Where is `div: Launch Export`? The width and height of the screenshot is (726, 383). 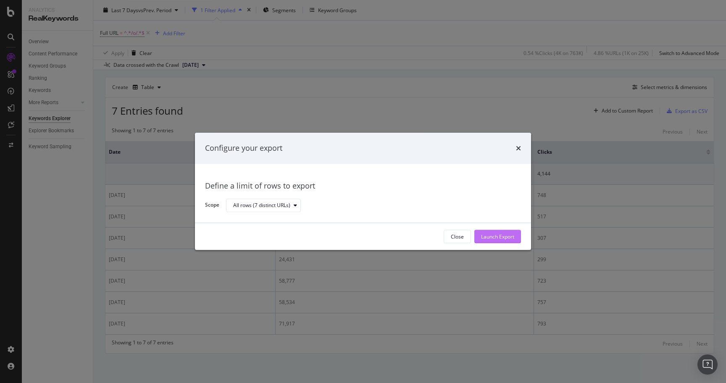 div: Launch Export is located at coordinates (498, 237).